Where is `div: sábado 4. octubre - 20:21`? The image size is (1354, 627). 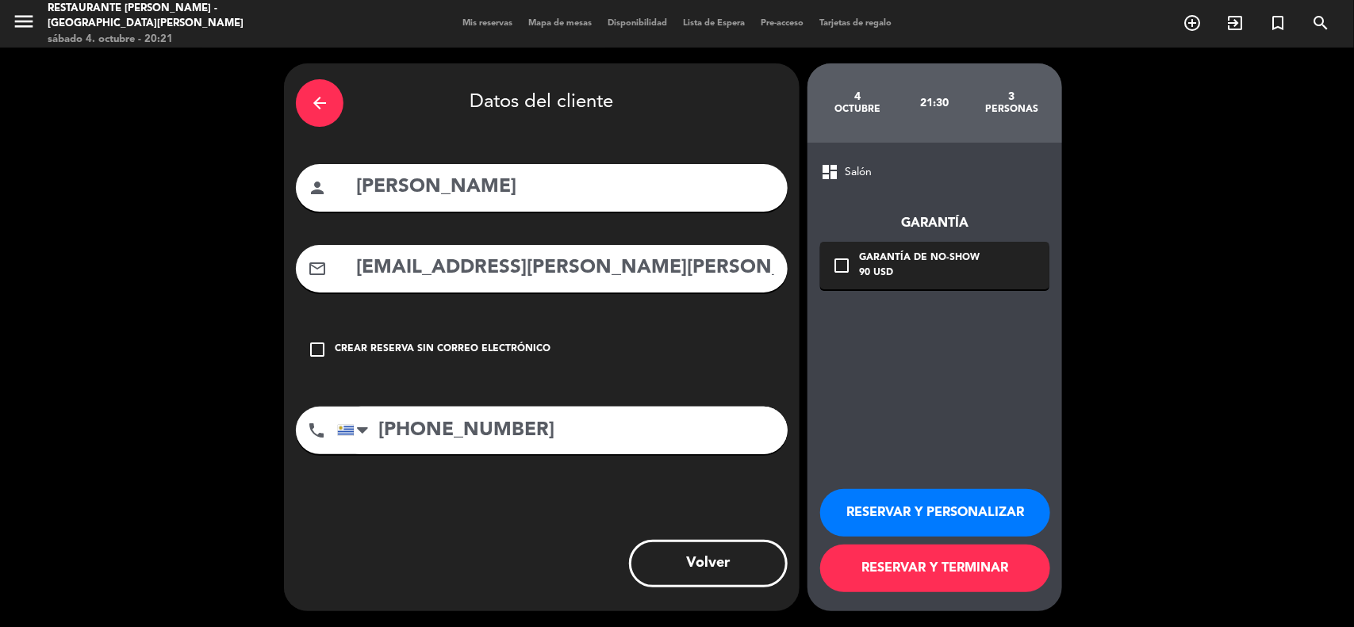 div: sábado 4. octubre - 20:21 is located at coordinates (187, 40).